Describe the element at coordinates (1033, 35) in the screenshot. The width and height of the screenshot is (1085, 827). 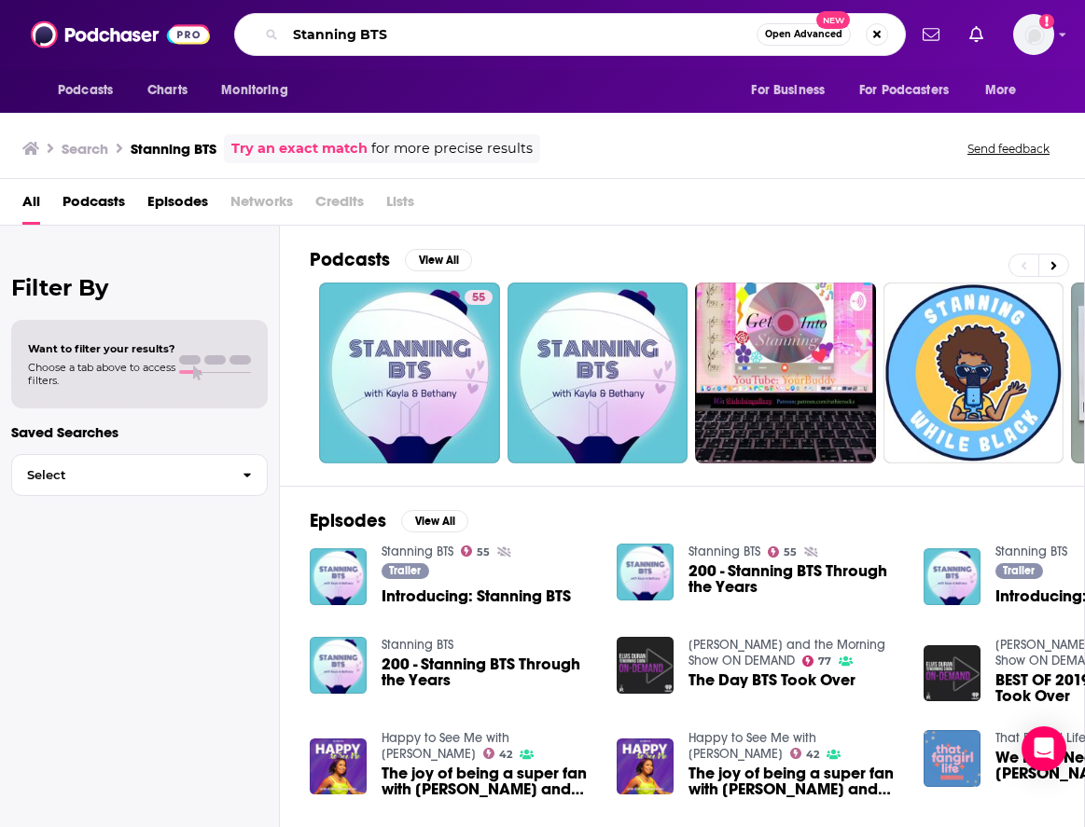
I see `button: Show profile menu` at that location.